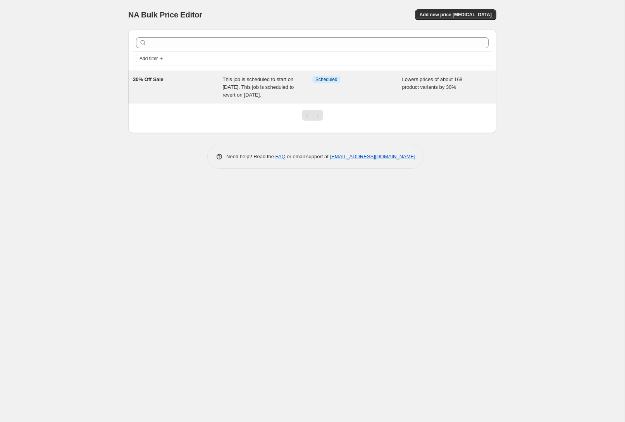 This screenshot has width=625, height=422. I want to click on nav: Pagination, so click(313, 115).